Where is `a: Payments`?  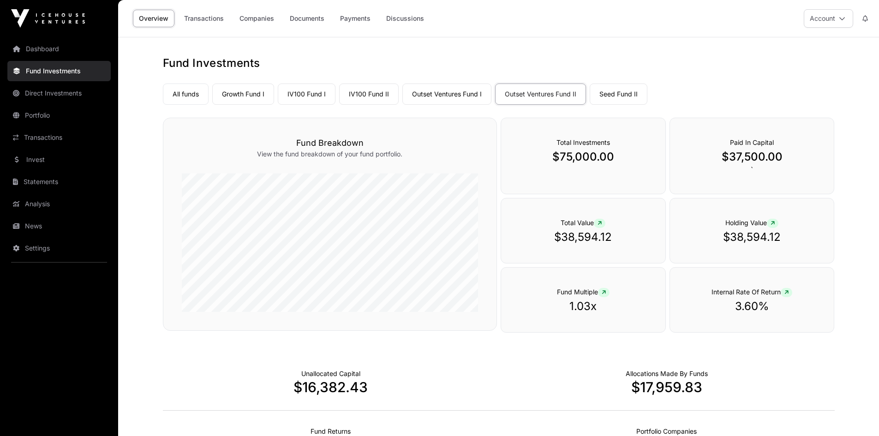 a: Payments is located at coordinates (355, 18).